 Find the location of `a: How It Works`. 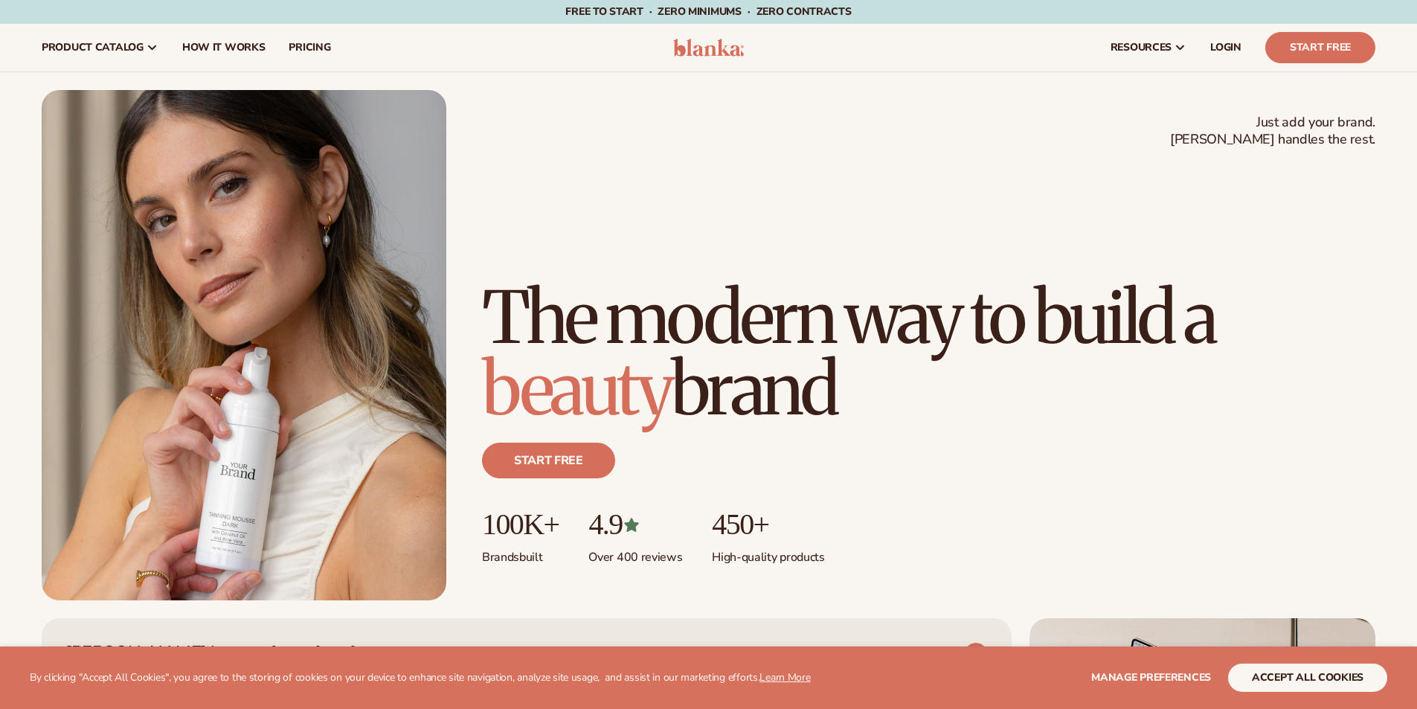

a: How It Works is located at coordinates (224, 48).